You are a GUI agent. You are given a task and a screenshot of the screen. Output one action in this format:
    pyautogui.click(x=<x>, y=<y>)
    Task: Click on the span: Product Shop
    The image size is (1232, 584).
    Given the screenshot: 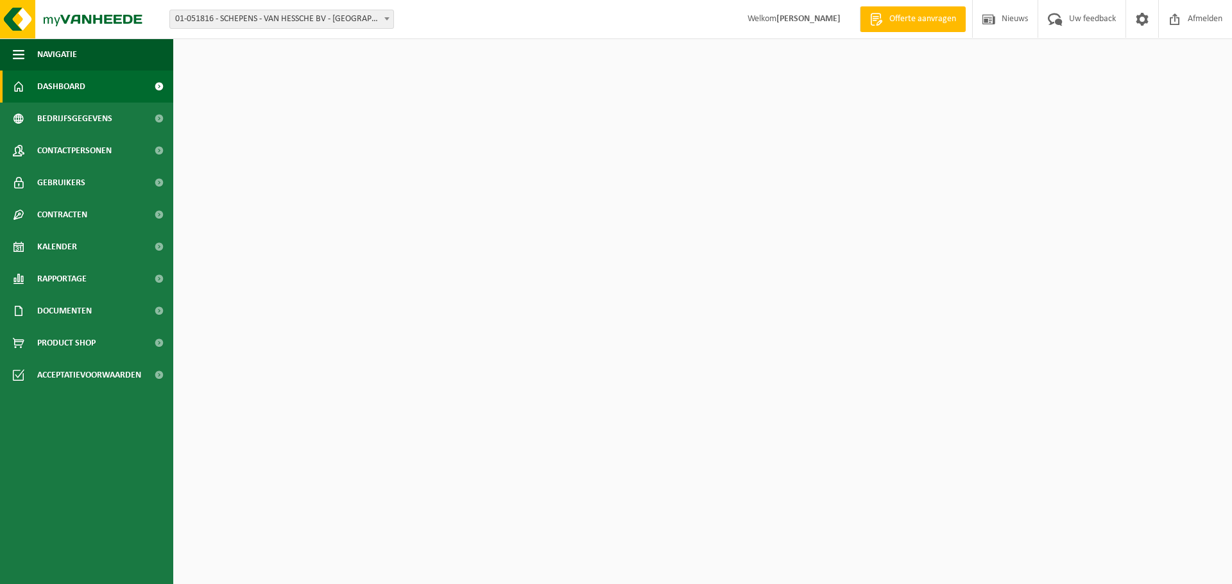 What is the action you would take?
    pyautogui.click(x=66, y=343)
    